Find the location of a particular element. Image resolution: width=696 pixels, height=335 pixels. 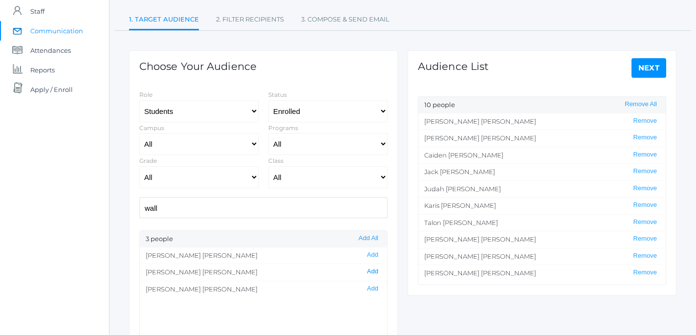

span: Staff is located at coordinates (37, 11).